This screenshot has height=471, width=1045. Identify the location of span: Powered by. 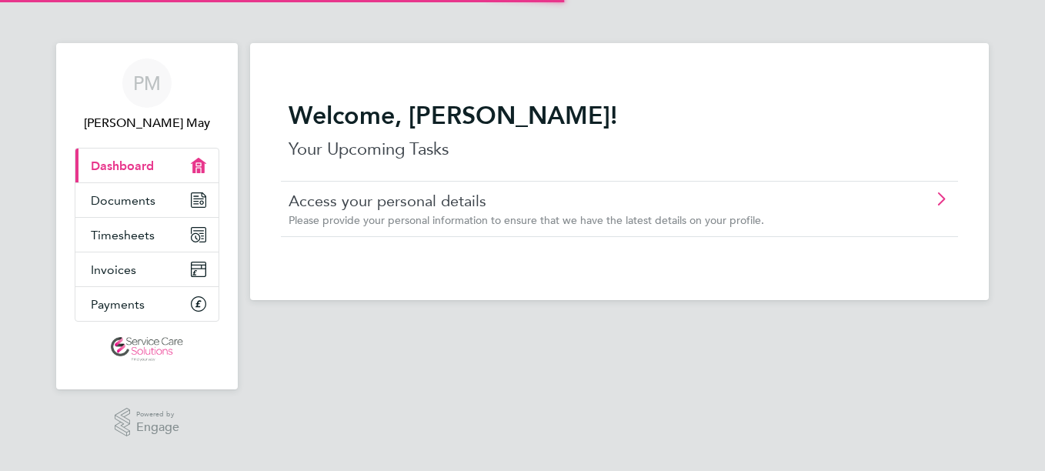
(158, 414).